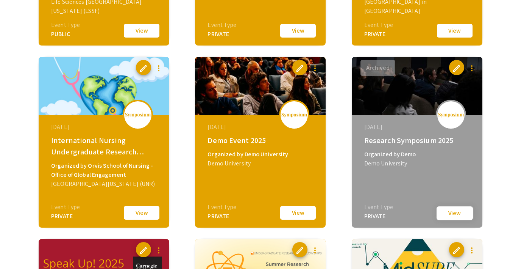  I want to click on div: PUBLIC, so click(66, 34).